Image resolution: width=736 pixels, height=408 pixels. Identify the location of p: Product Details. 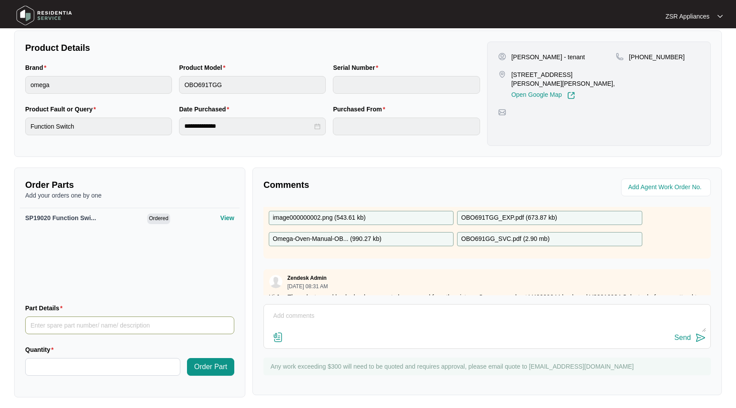
(253, 48).